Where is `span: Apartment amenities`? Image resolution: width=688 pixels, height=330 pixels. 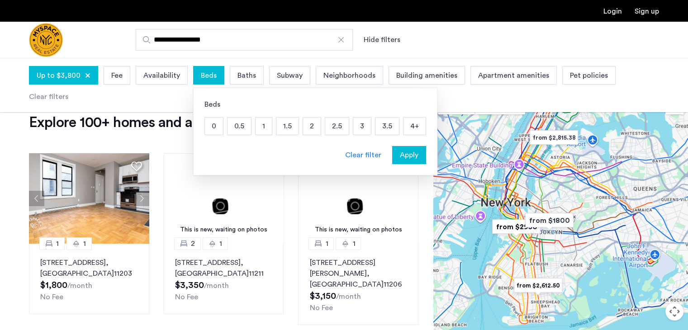 span: Apartment amenities is located at coordinates (514, 76).